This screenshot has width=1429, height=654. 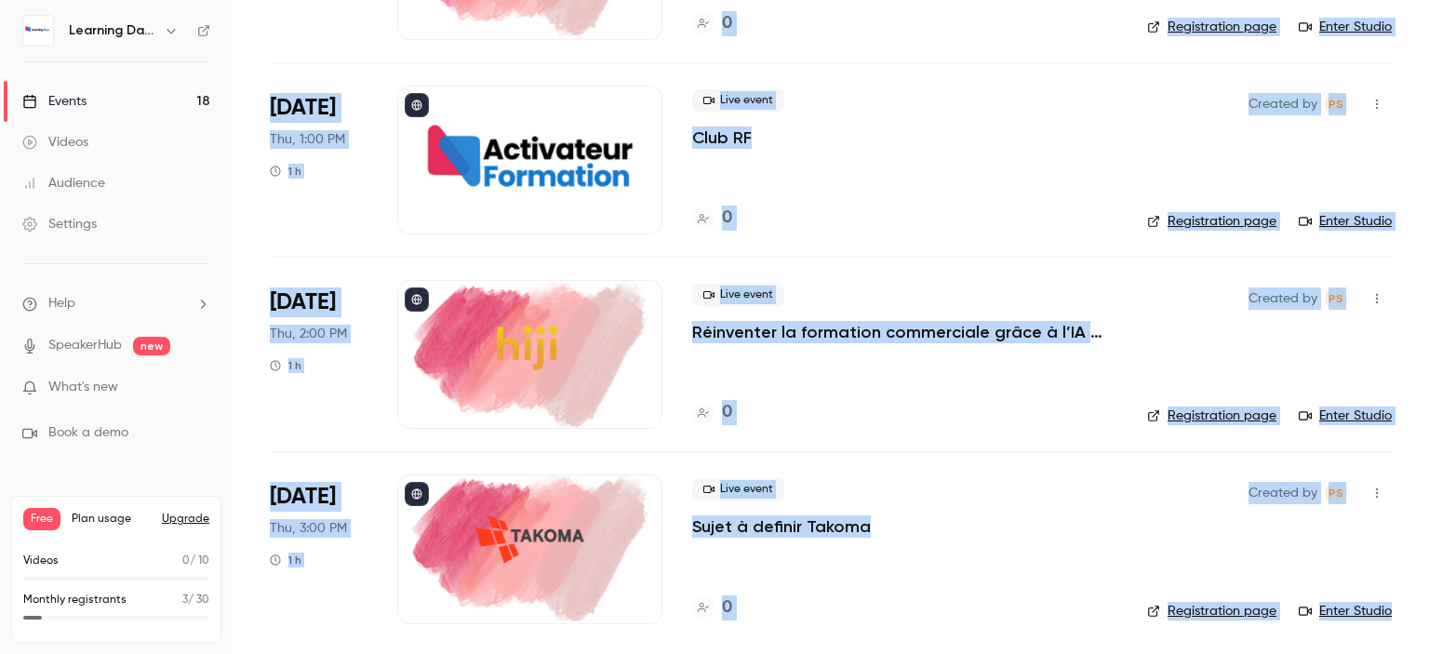 I want to click on span: Free, so click(x=42, y=519).